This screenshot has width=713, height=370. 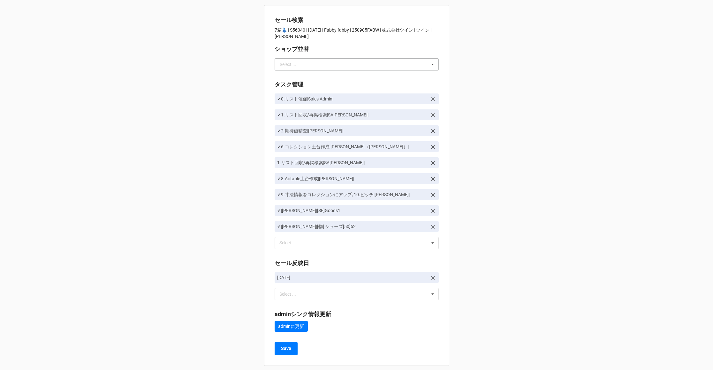 What do you see at coordinates (292, 263) in the screenshot?
I see `label: セール反映日` at bounding box center [292, 263].